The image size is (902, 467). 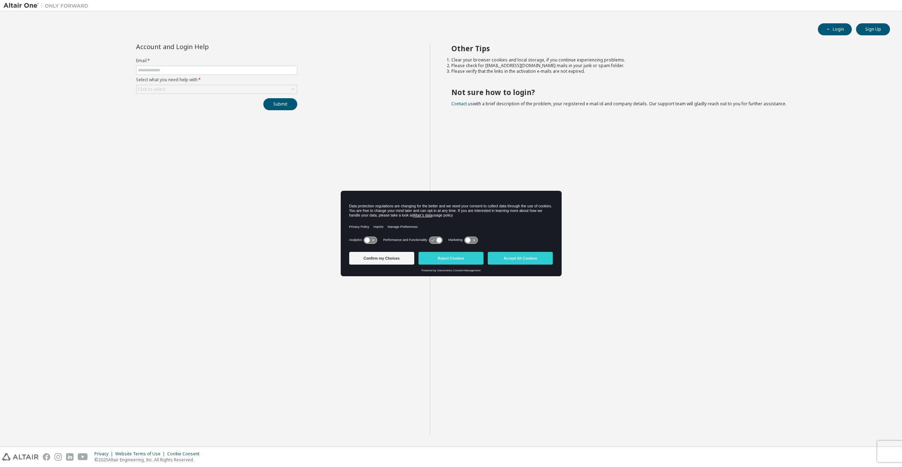 What do you see at coordinates (217, 80) in the screenshot?
I see `label: Select what you need help with` at bounding box center [217, 80].